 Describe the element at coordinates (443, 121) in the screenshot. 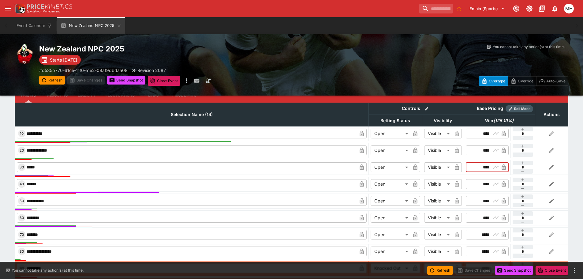

I see `span: Visibility` at that location.